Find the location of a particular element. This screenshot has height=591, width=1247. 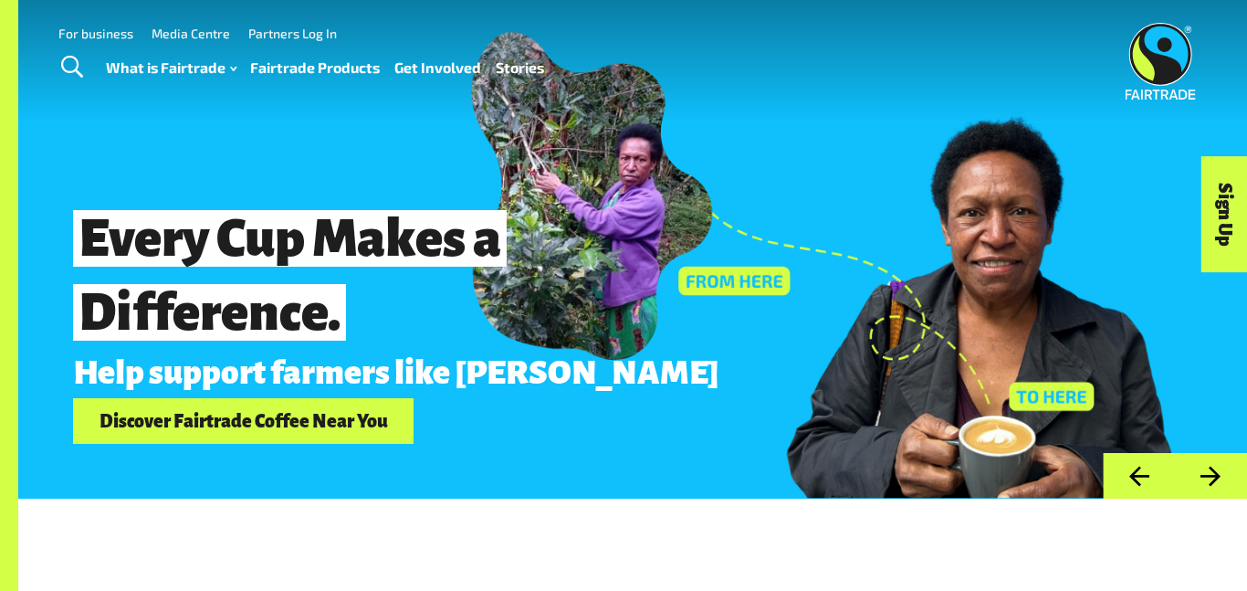

a: Toggle Search is located at coordinates (71, 68).